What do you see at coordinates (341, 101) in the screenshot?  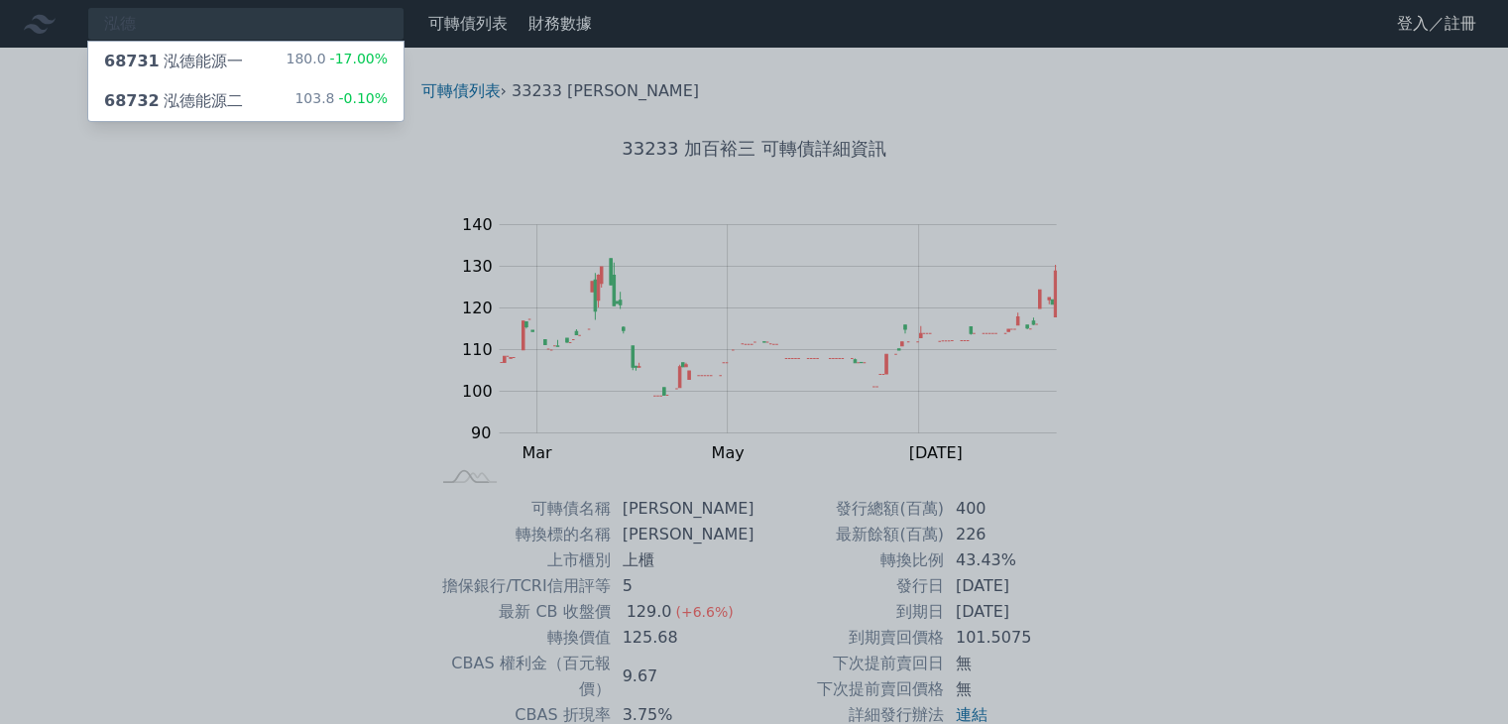 I see `div: 103.8` at bounding box center [341, 101].